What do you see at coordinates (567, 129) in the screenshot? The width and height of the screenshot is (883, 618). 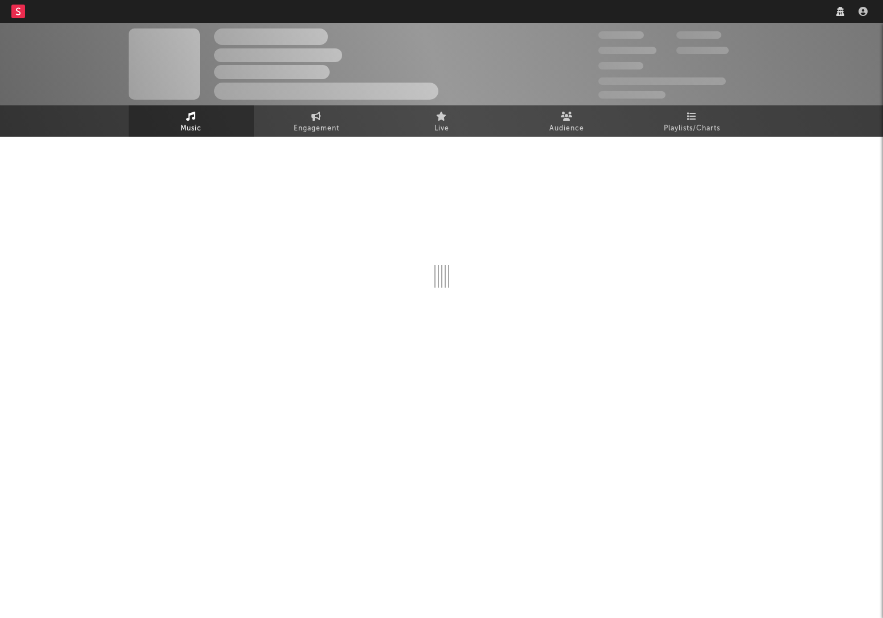 I see `span: Audience` at bounding box center [567, 129].